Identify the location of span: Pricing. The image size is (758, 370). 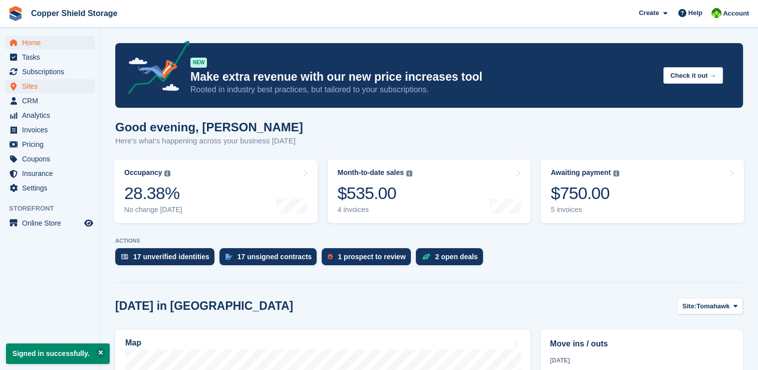
(52, 144).